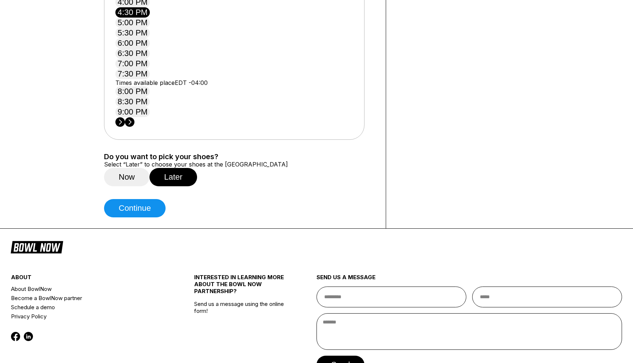  Describe the element at coordinates (133, 74) in the screenshot. I see `button: 7:30 PM` at that location.